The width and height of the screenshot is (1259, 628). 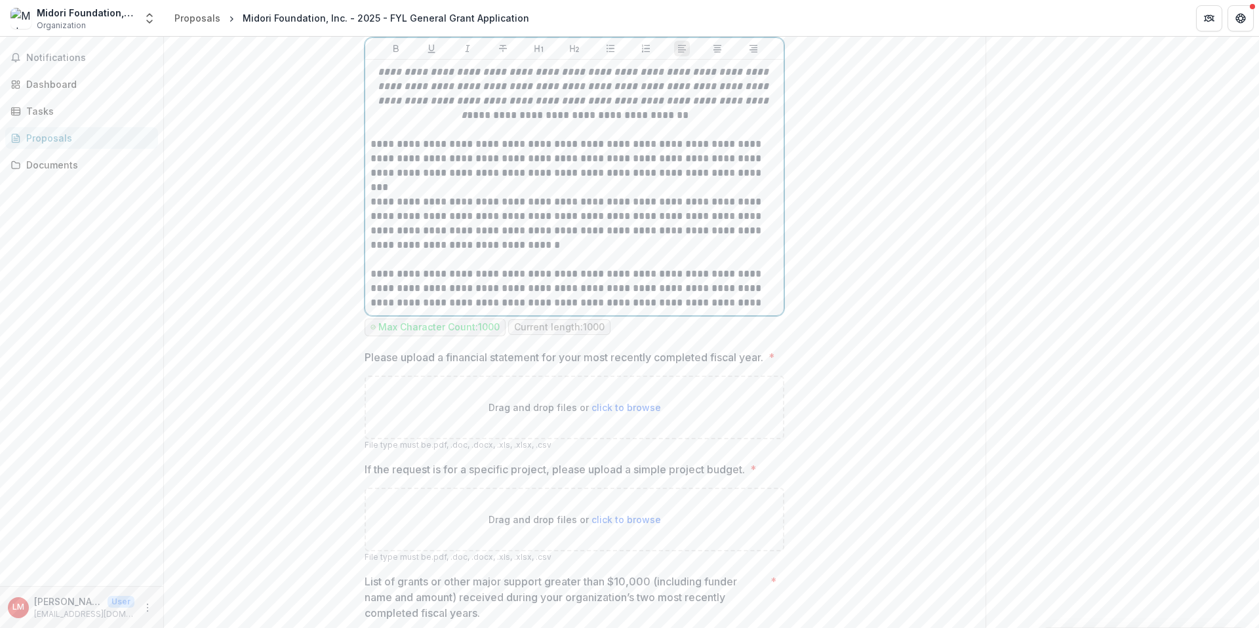 What do you see at coordinates (574, 49) in the screenshot?
I see `button: Heading 2` at bounding box center [574, 49].